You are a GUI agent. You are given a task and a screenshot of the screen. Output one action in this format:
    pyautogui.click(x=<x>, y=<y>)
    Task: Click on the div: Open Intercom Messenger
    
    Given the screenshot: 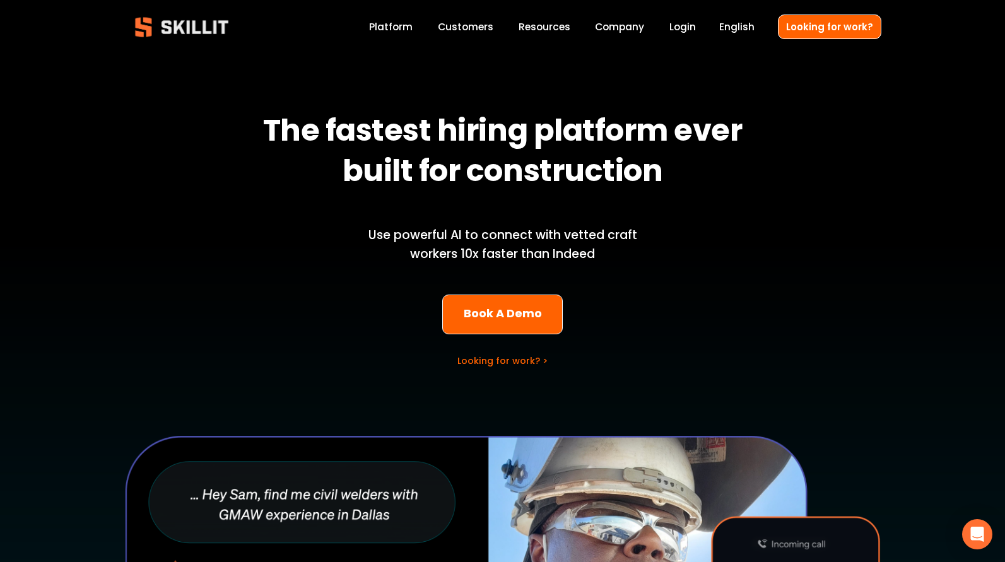 What is the action you would take?
    pyautogui.click(x=977, y=534)
    